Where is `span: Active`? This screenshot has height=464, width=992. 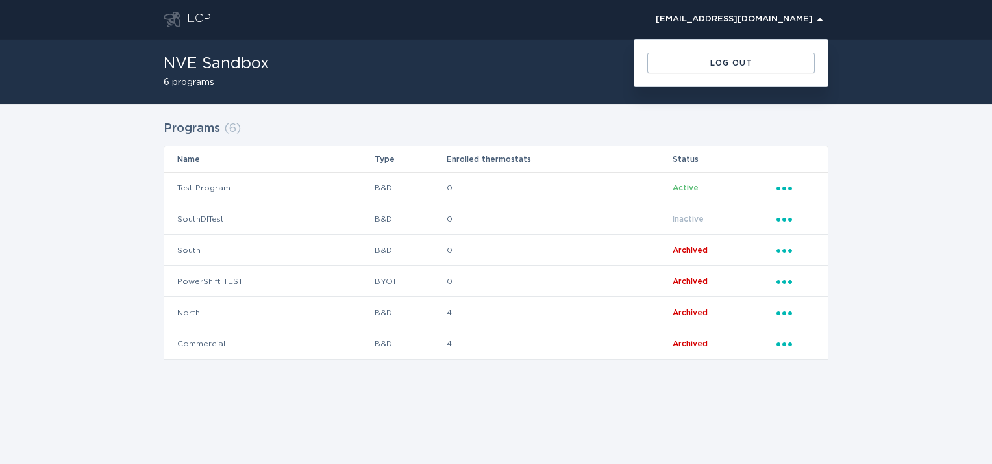 span: Active is located at coordinates (686, 188).